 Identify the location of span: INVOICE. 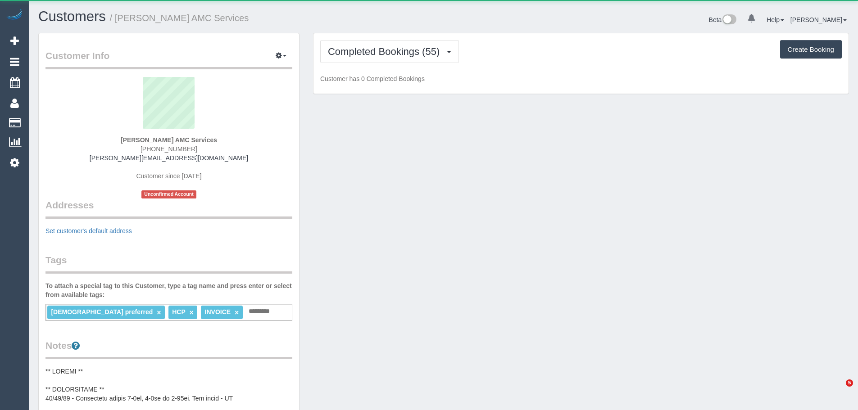
(218, 312).